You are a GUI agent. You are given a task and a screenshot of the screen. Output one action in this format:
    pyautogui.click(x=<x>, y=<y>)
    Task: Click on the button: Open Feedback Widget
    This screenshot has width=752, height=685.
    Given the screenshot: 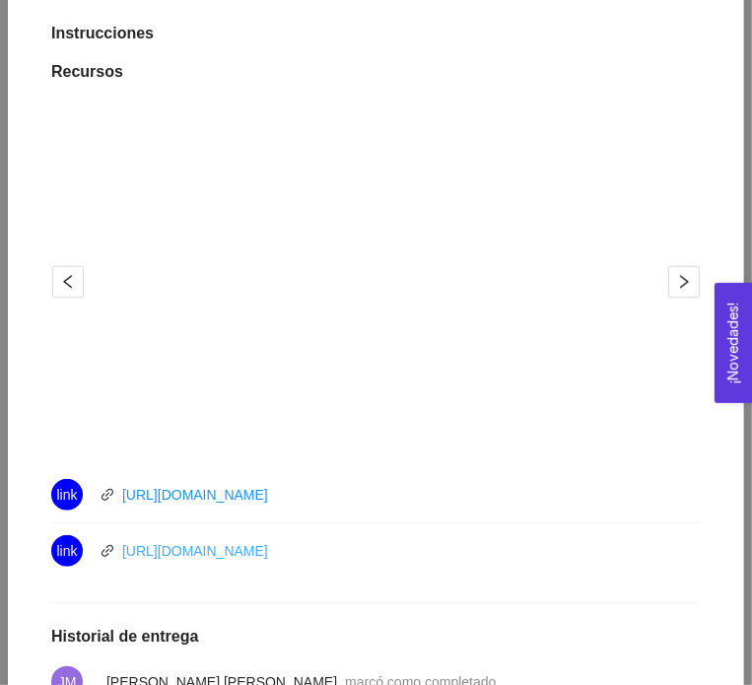 What is the action you would take?
    pyautogui.click(x=734, y=343)
    